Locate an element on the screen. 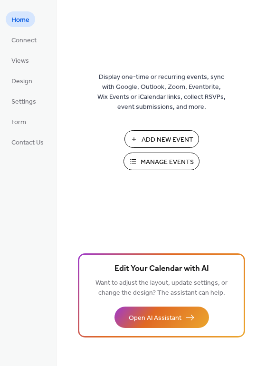 This screenshot has height=366, width=266. span: Home is located at coordinates (20, 20).